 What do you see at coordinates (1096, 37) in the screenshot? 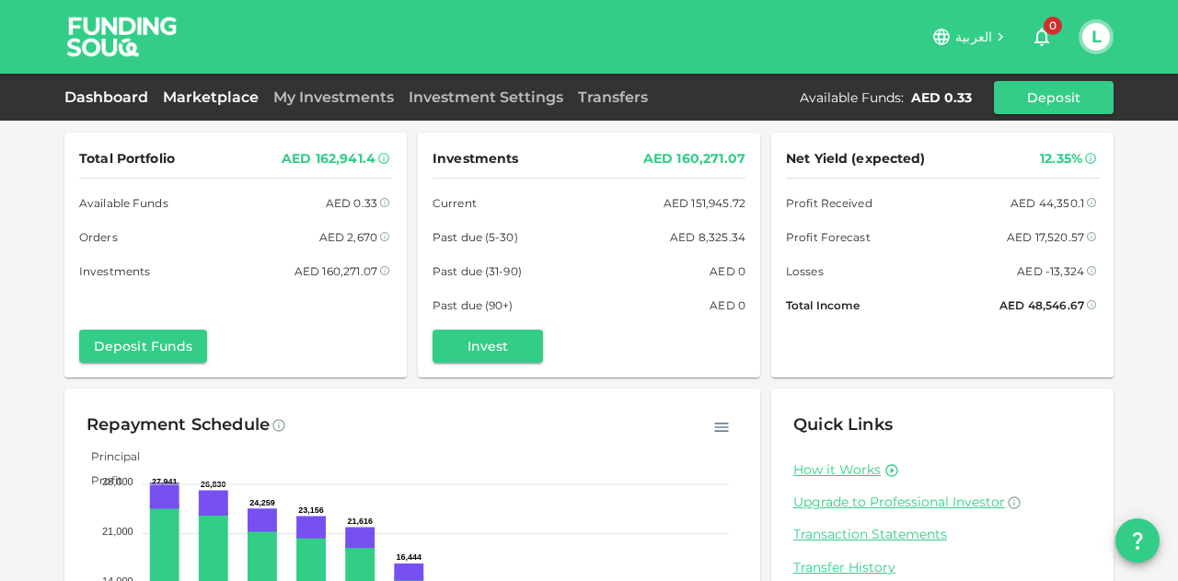
I see `button: L` at bounding box center [1096, 37].